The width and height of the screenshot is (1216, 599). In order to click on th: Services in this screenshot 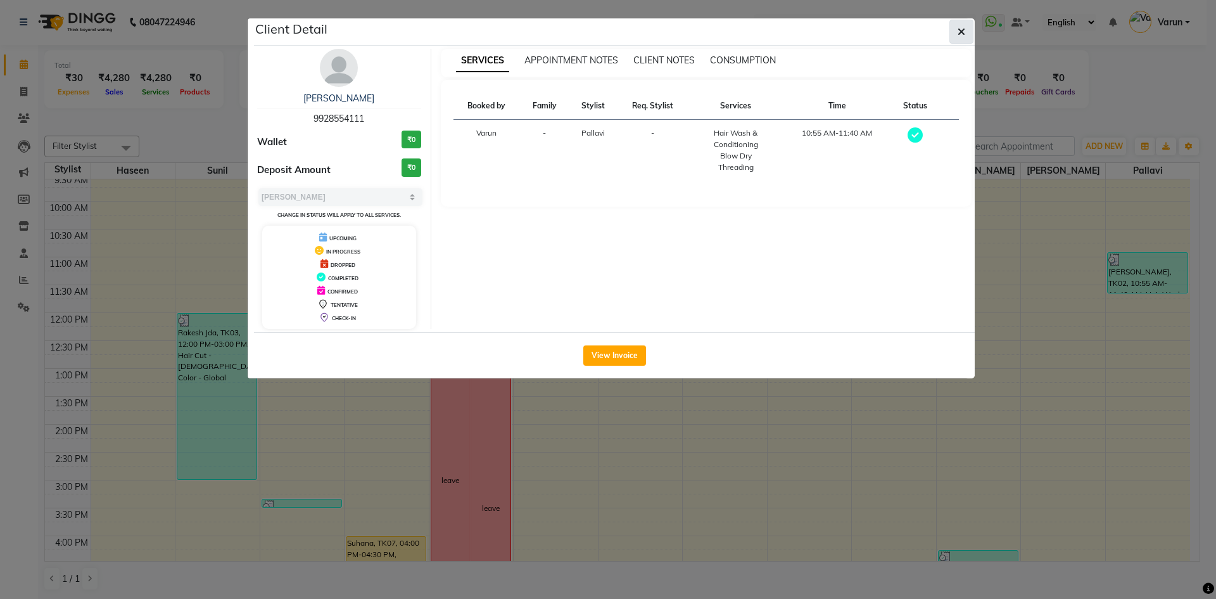, I will do `click(736, 106)`.